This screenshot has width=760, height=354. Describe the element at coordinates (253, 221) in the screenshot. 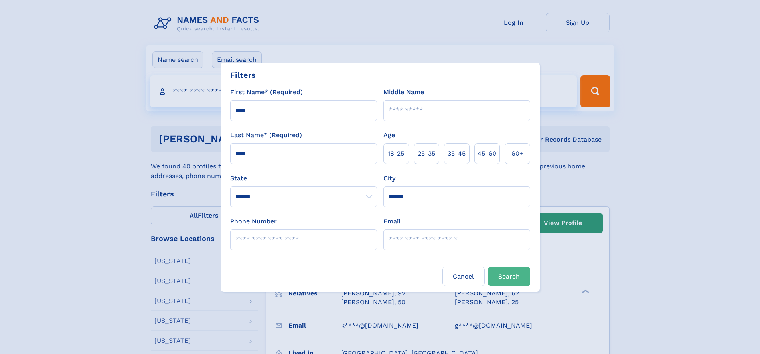

I see `label: Phone Number` at that location.